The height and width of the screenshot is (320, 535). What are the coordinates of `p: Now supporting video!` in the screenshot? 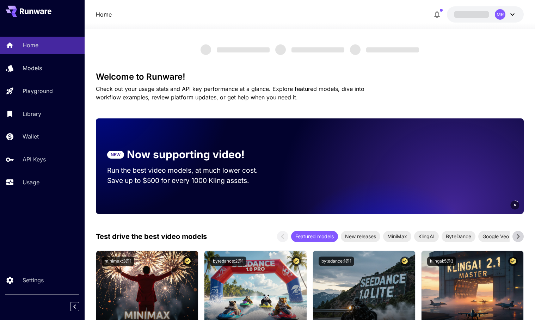 It's located at (186, 154).